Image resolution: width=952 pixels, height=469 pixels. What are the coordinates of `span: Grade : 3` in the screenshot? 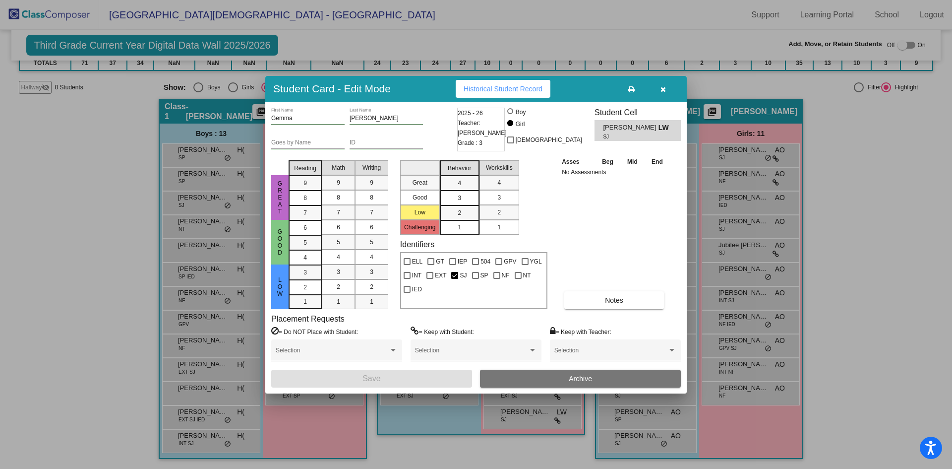 It's located at (470, 143).